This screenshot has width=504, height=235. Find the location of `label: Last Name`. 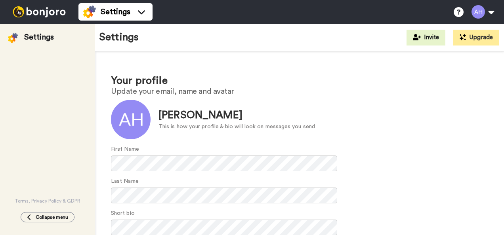

label: Last Name is located at coordinates (125, 181).